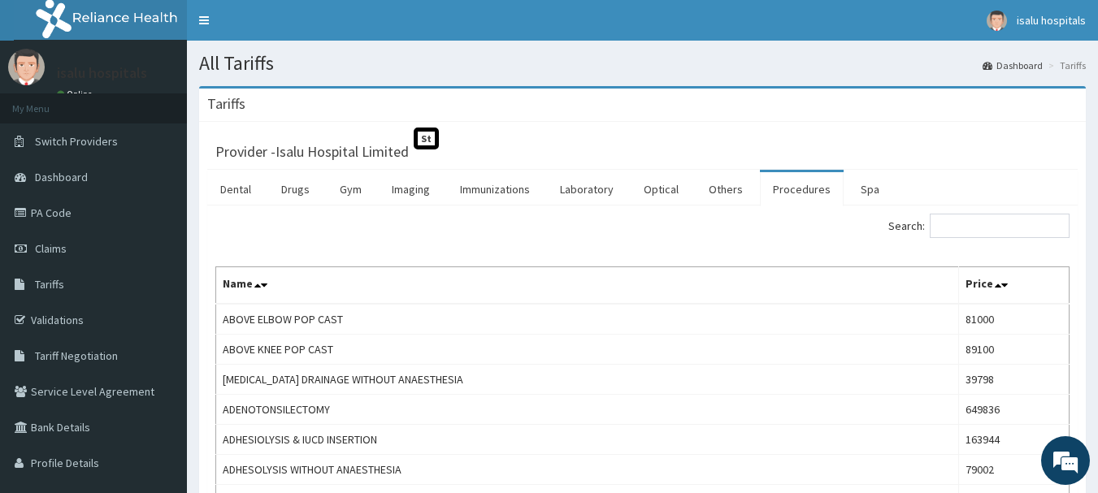 This screenshot has height=493, width=1098. What do you see at coordinates (642, 63) in the screenshot?
I see `h1: All Tariffs` at bounding box center [642, 63].